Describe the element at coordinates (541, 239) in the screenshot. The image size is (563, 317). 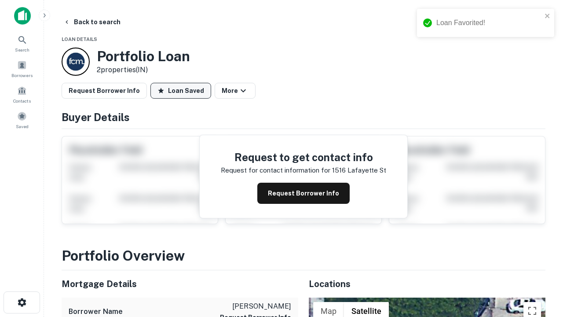
I see `div: Chat Widget` at that location.